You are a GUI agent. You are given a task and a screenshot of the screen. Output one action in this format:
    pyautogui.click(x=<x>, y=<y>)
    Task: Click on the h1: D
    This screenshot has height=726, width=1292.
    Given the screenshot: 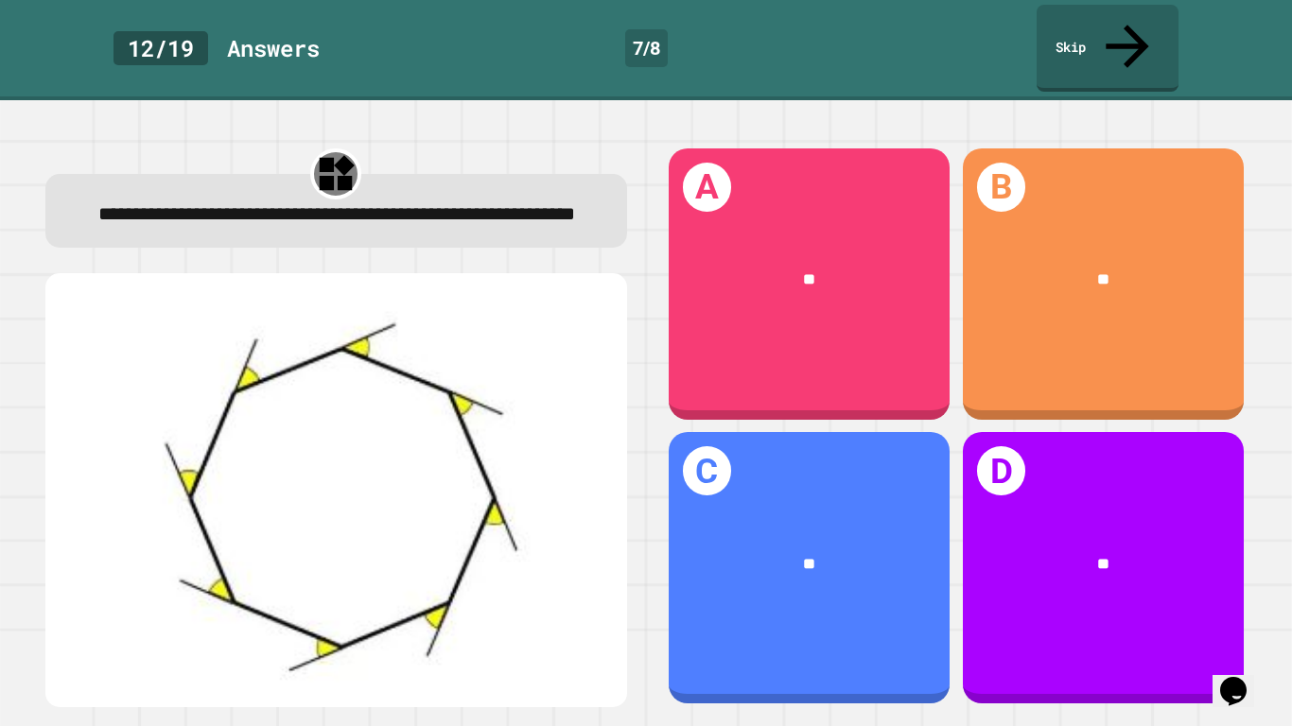 What is the action you would take?
    pyautogui.click(x=1001, y=471)
    